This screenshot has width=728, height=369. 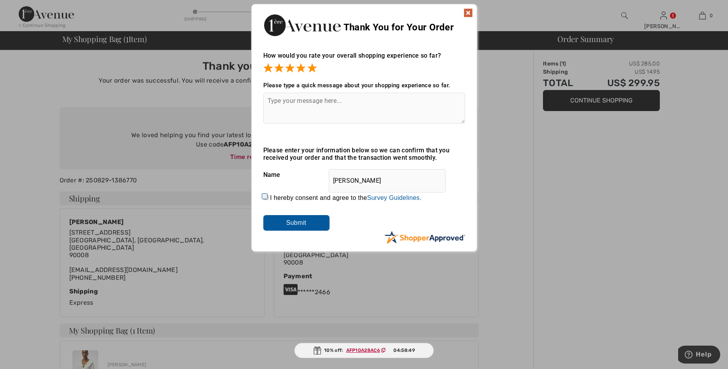 What do you see at coordinates (468, 13) in the screenshot?
I see `img: x` at bounding box center [468, 13].